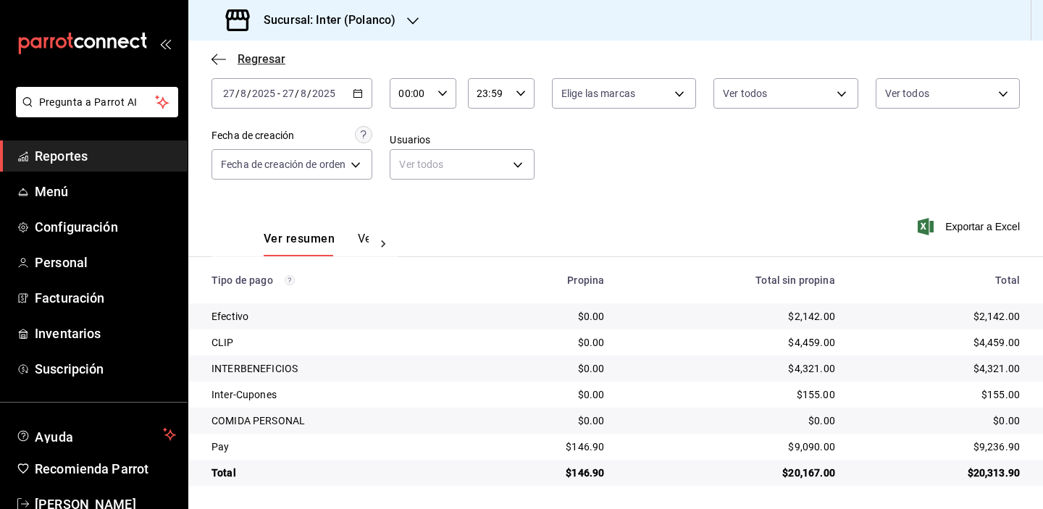 The height and width of the screenshot is (509, 1043). What do you see at coordinates (316, 244) in the screenshot?
I see `div: navigation tabs` at bounding box center [316, 244].